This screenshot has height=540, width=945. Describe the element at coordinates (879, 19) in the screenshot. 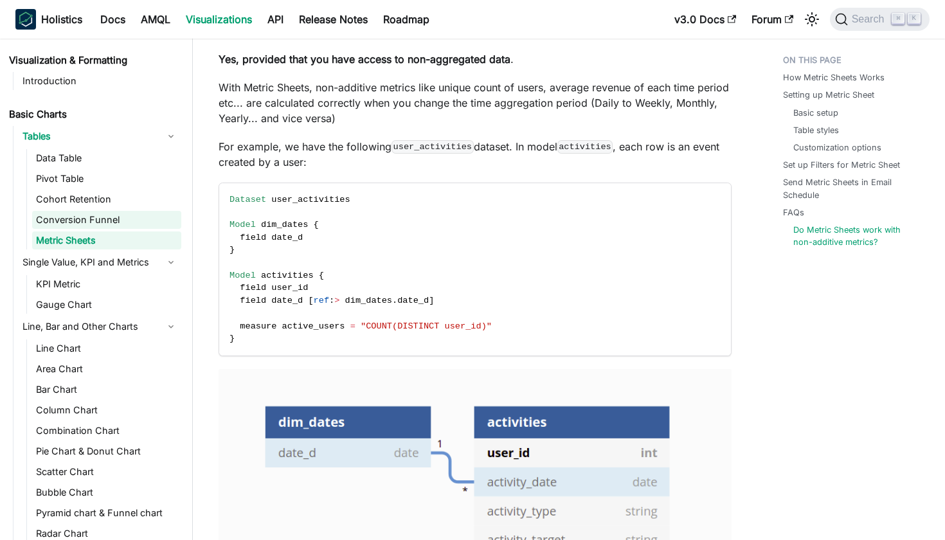

I see `button: Search (Command+K)` at that location.